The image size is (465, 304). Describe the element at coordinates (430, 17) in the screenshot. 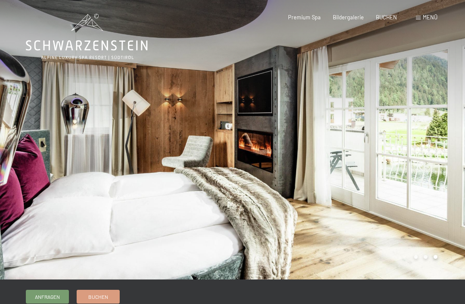

I see `span: Menü` at that location.